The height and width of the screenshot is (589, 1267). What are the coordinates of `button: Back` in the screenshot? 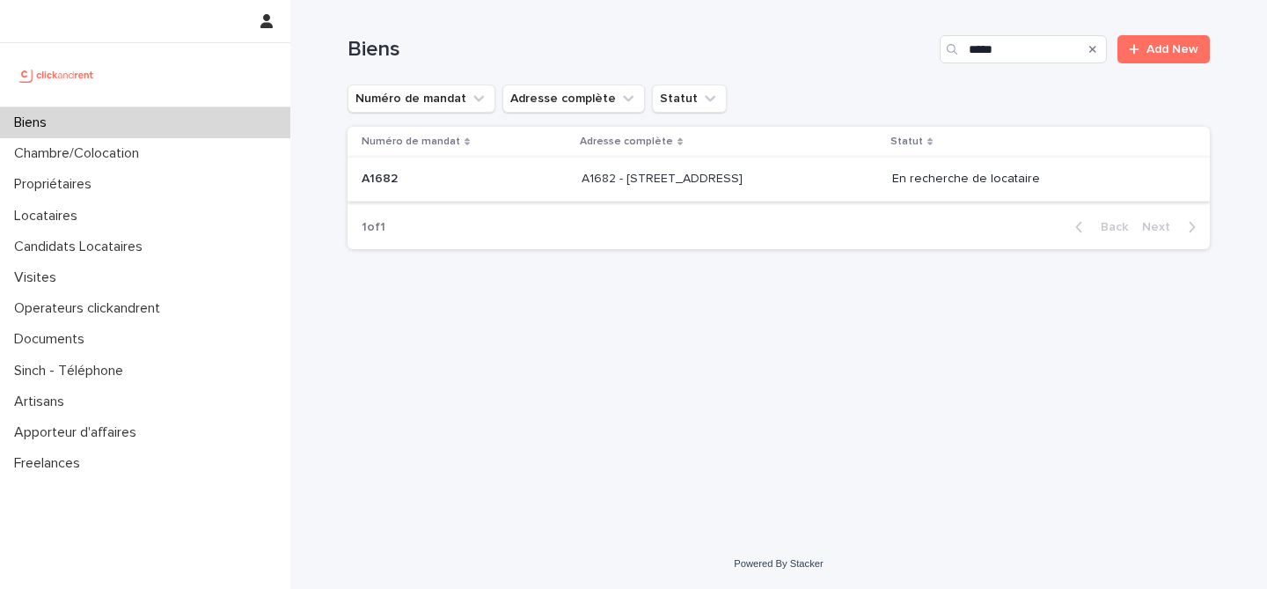 It's located at (1098, 227).